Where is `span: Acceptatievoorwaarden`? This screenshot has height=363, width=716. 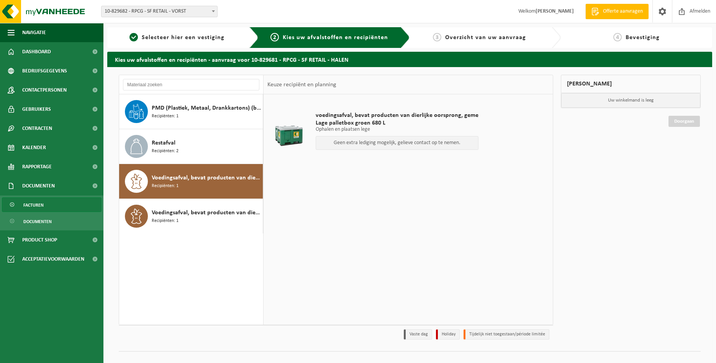 span: Acceptatievoorwaarden is located at coordinates (53, 259).